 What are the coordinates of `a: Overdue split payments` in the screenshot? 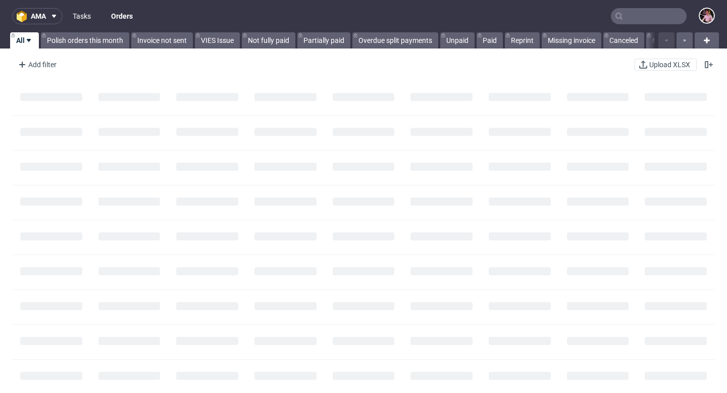 It's located at (395, 40).